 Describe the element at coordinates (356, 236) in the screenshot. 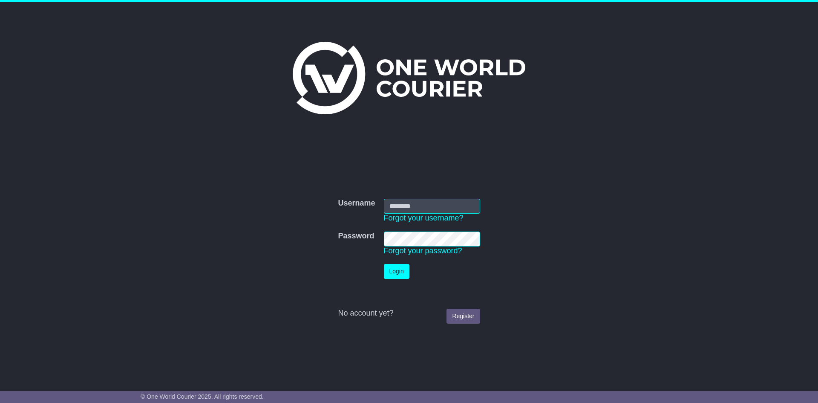

I see `label: Password` at that location.